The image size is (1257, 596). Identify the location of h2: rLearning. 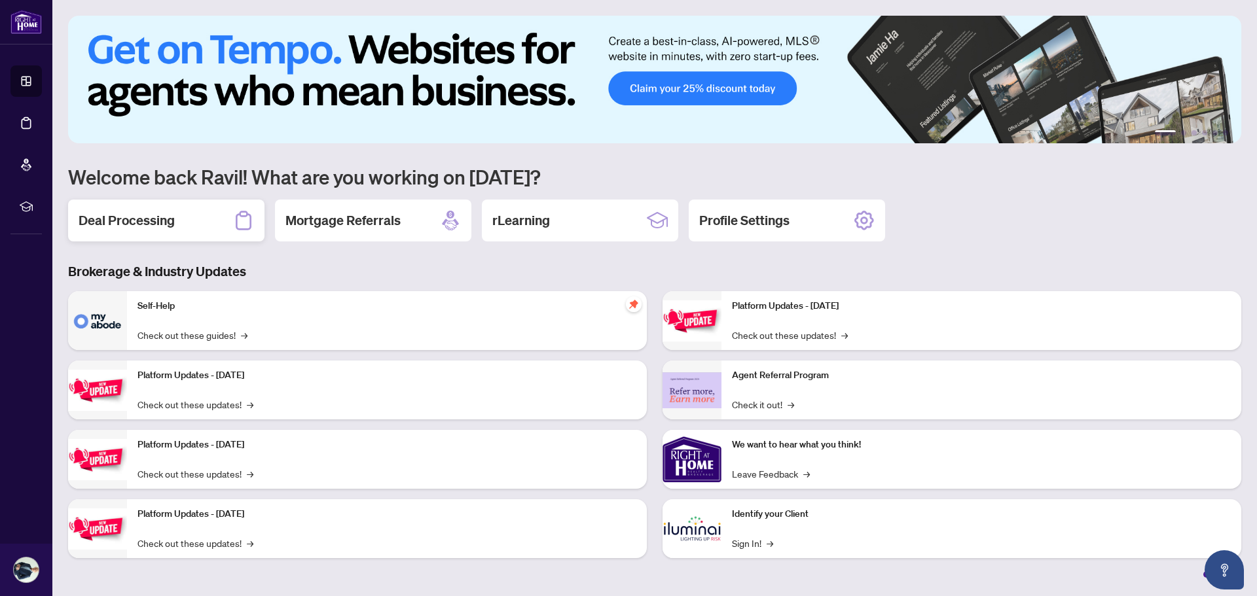
(521, 221).